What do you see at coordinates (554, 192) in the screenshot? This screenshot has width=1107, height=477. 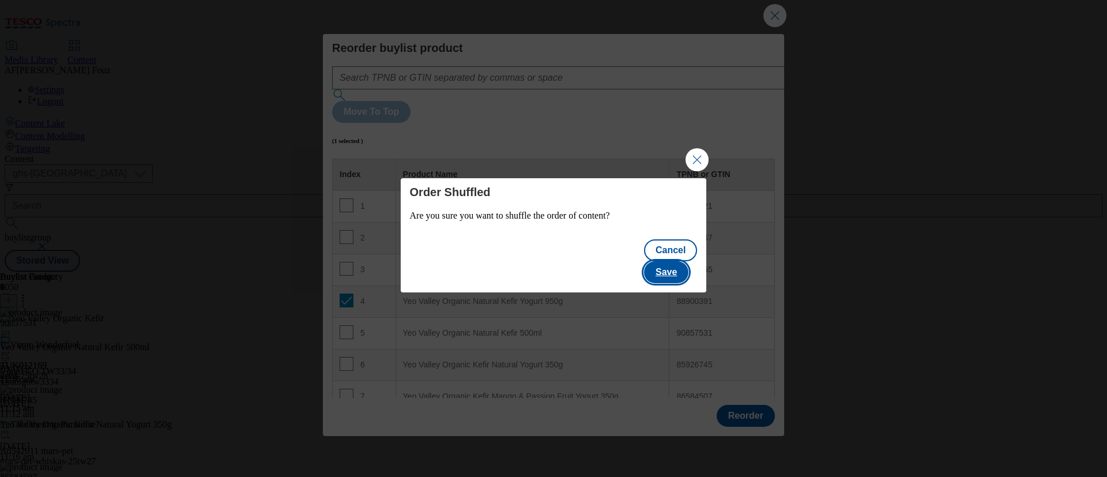 I see `h4: Order Shuffled` at bounding box center [554, 192].